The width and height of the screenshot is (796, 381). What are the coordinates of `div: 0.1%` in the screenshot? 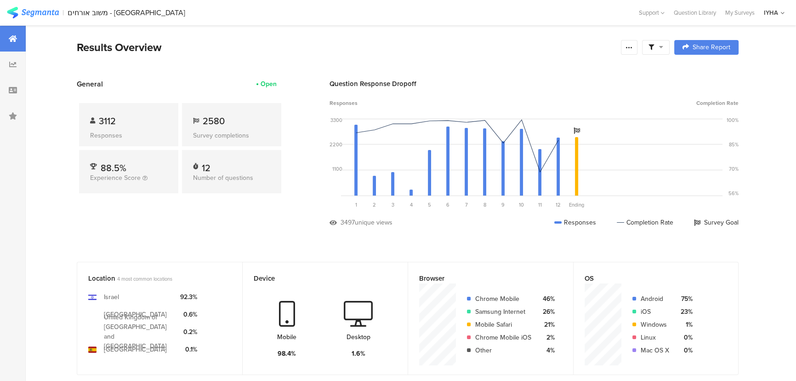 It's located at (188, 349).